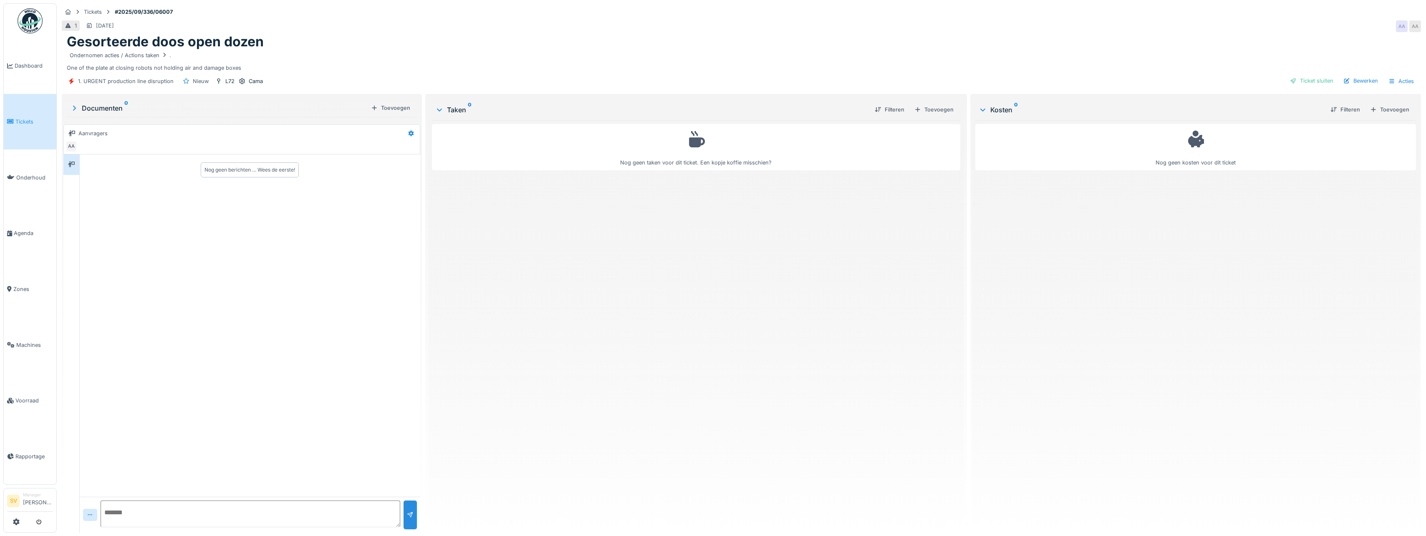 The height and width of the screenshot is (536, 1426). Describe the element at coordinates (34, 400) in the screenshot. I see `span: Voorraad` at that location.